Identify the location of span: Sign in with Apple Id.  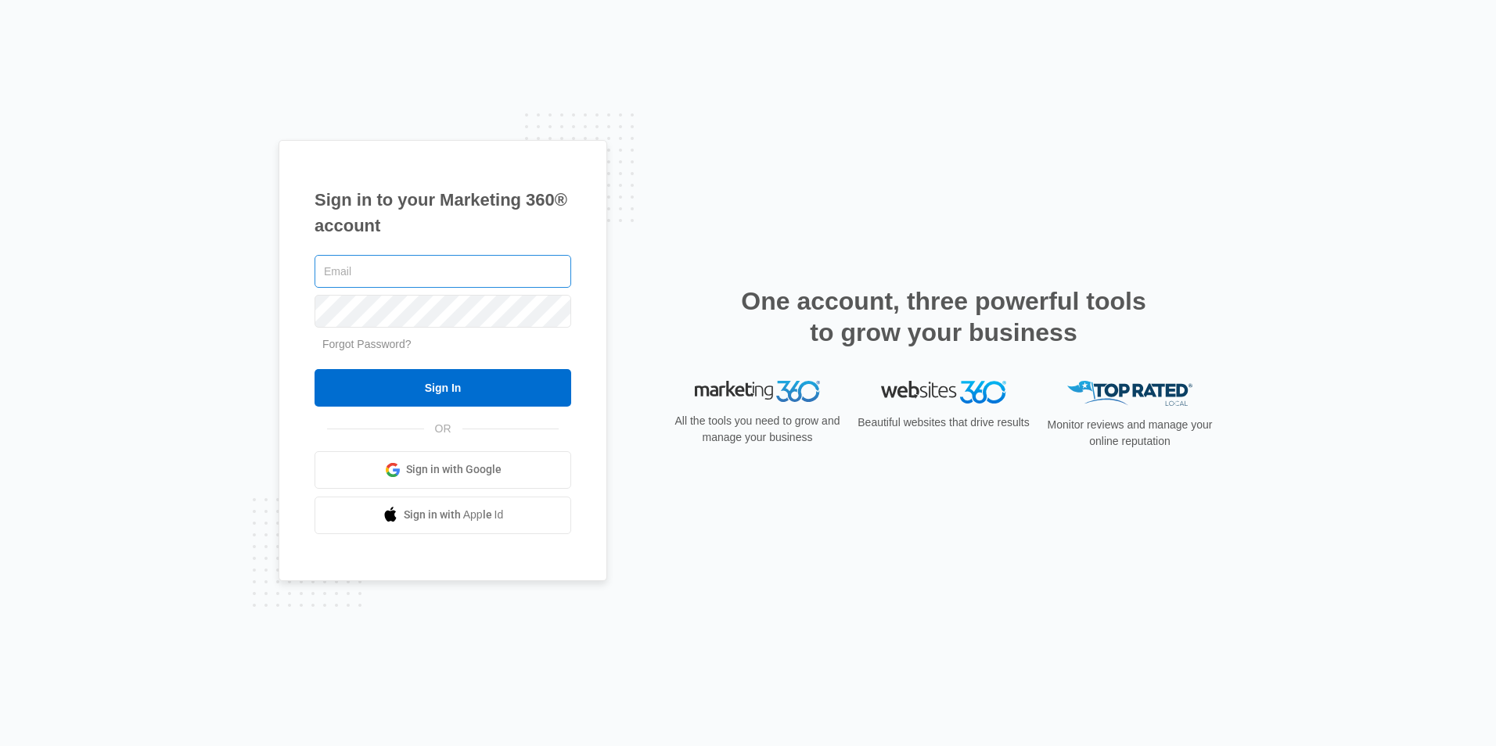
(454, 515).